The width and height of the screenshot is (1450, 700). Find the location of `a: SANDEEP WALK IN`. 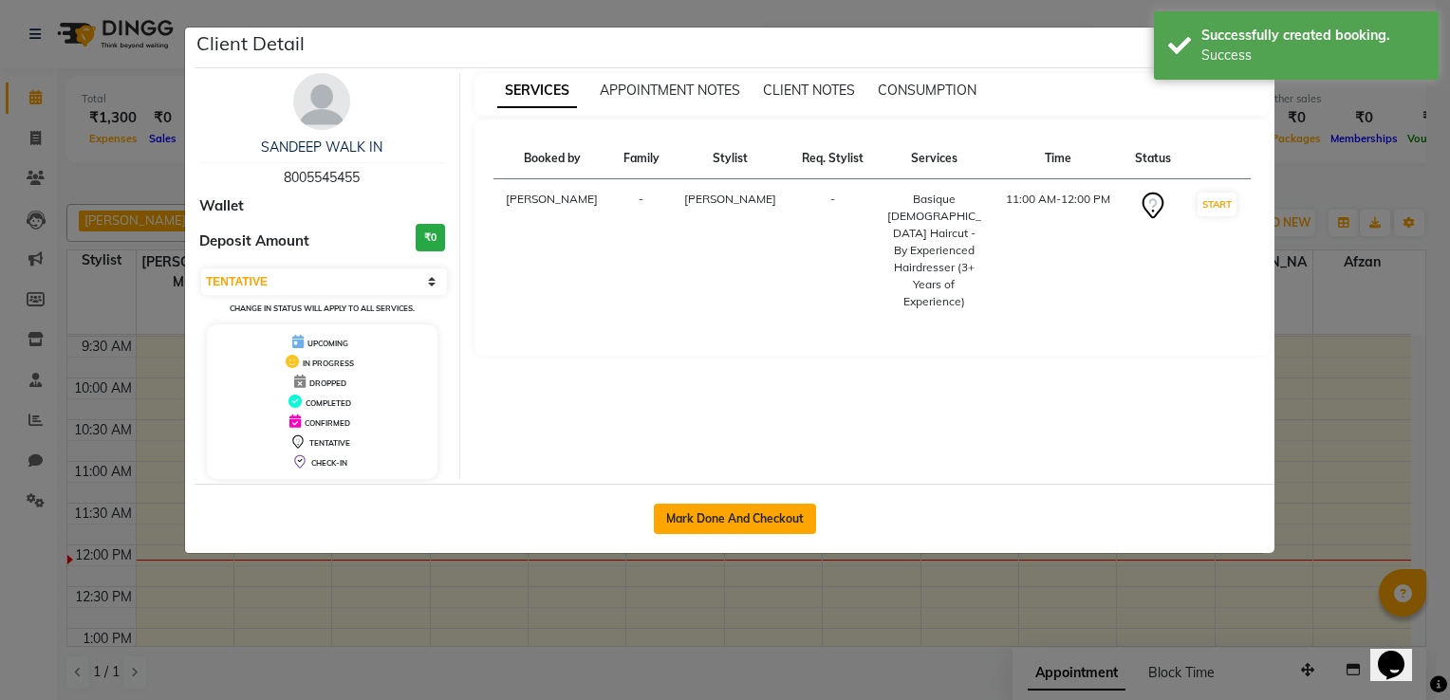

a: SANDEEP WALK IN is located at coordinates (322, 147).